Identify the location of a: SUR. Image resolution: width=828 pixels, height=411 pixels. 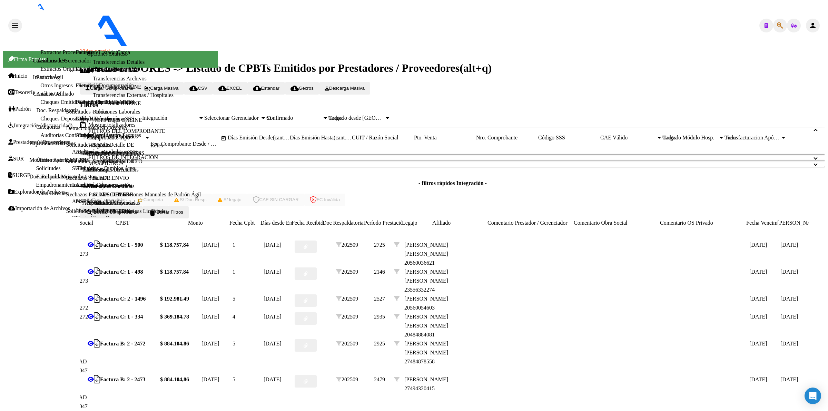
(16, 159).